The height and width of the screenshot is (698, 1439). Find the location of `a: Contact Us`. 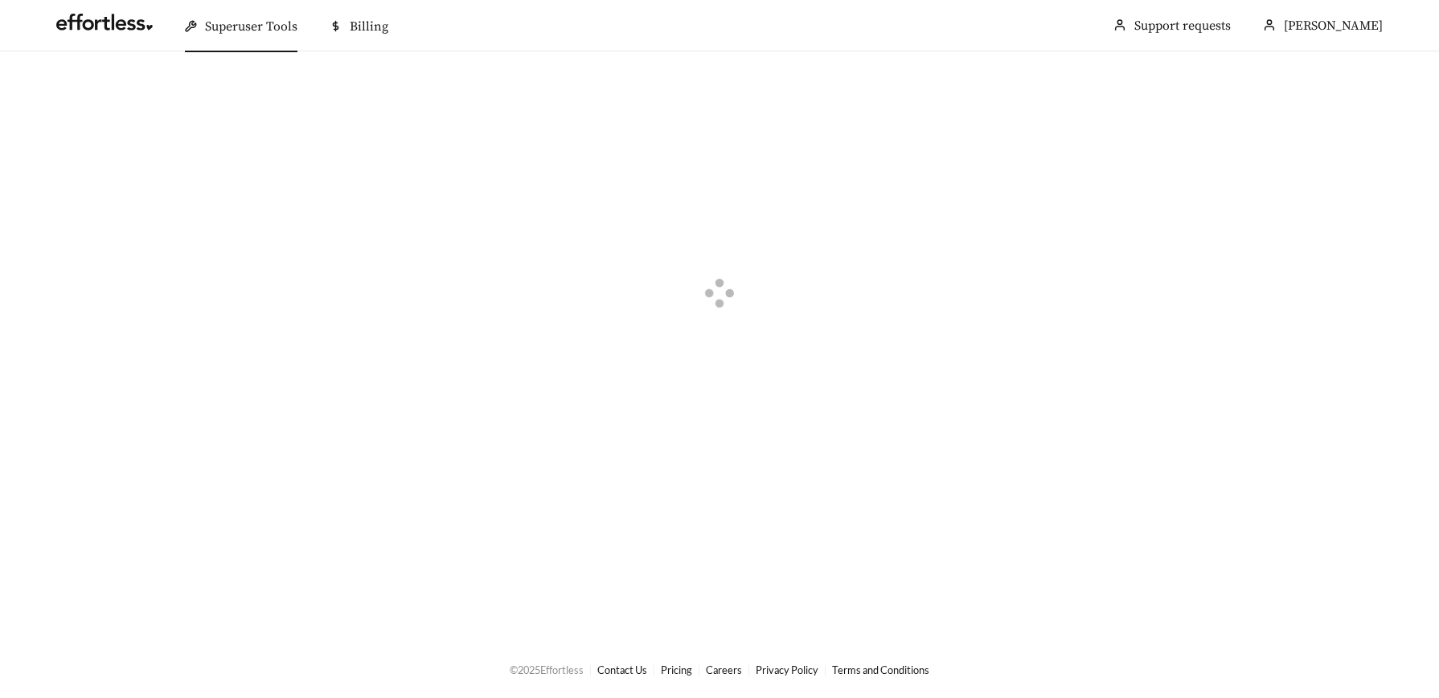

a: Contact Us is located at coordinates (622, 670).